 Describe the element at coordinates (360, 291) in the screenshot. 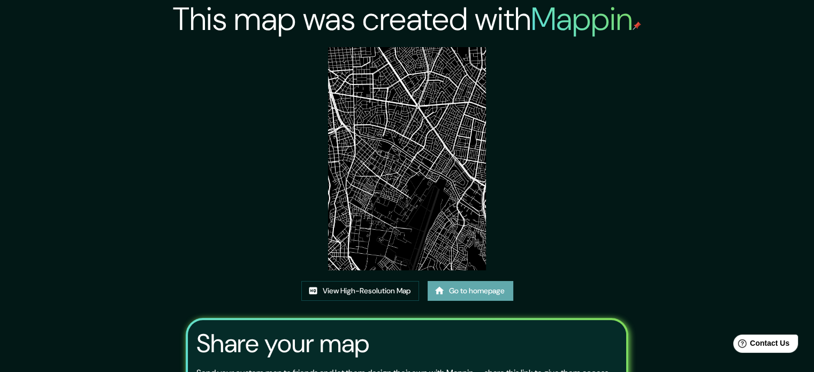

I see `a: View High-Resolution Map` at that location.